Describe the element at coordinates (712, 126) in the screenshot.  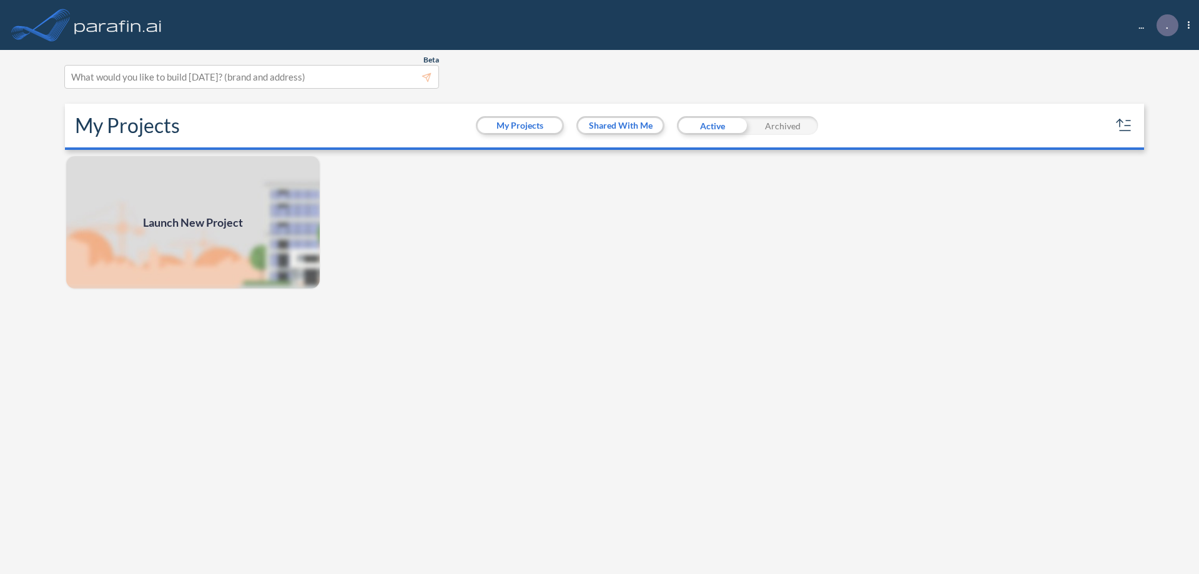
I see `div: Active` at that location.